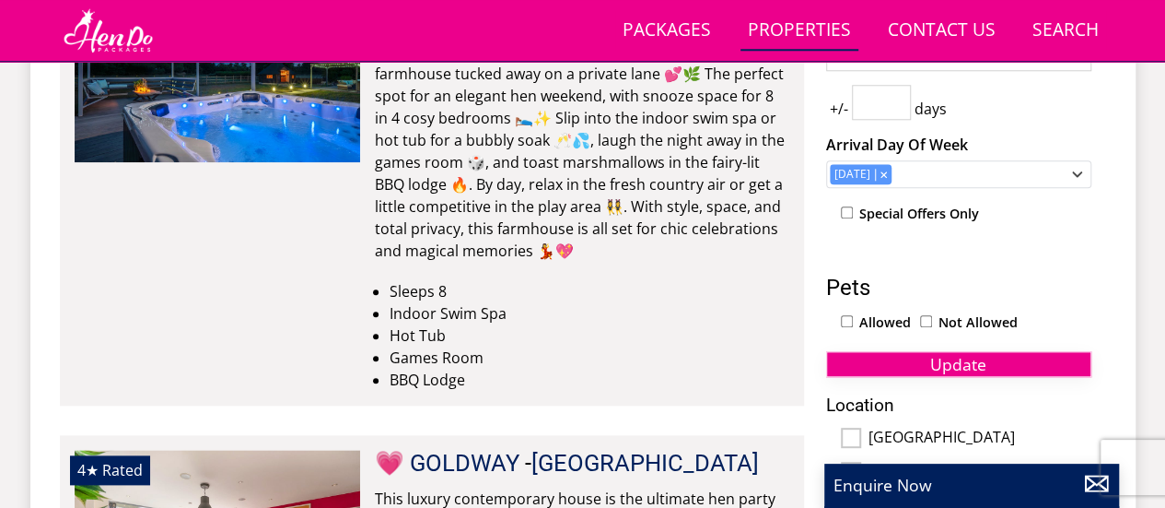 This screenshot has height=508, width=1165. What do you see at coordinates (589, 357) in the screenshot?
I see `li: Games Room` at bounding box center [589, 357].